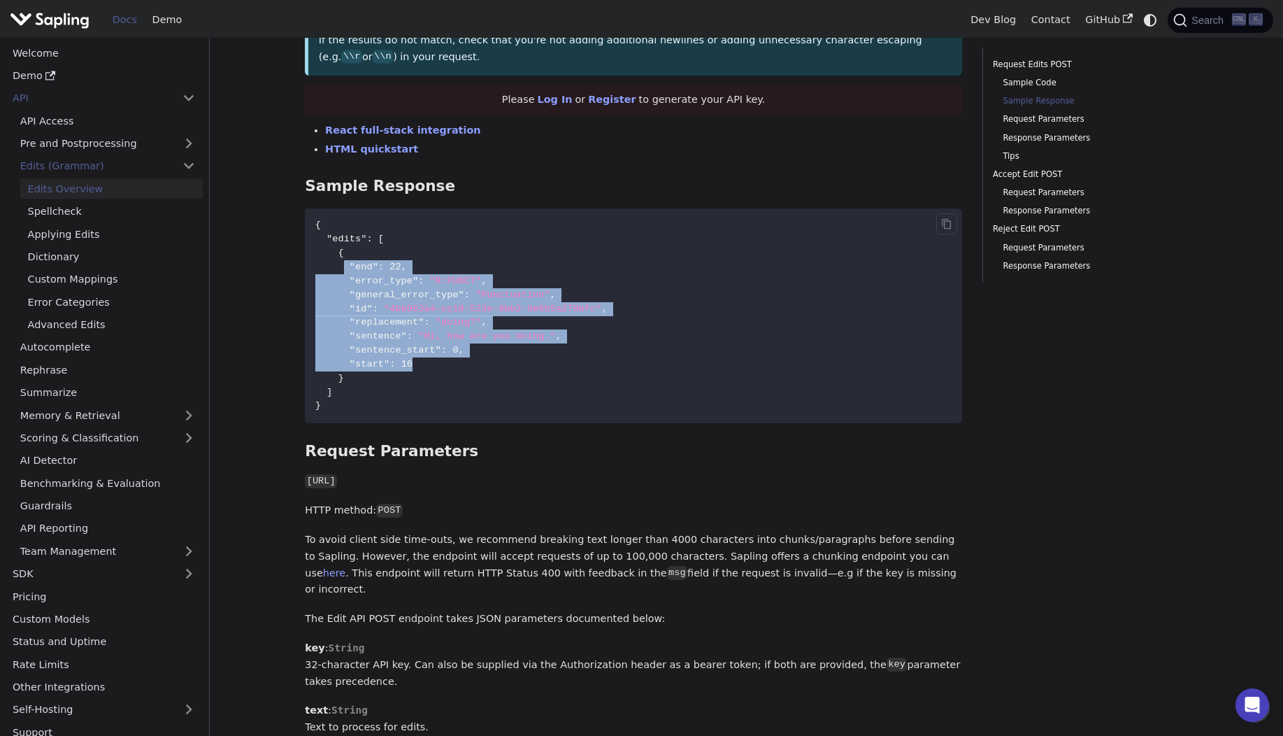 The width and height of the screenshot is (1283, 736). Describe the element at coordinates (108, 166) in the screenshot. I see `a: Edits (Grammar)` at that location.